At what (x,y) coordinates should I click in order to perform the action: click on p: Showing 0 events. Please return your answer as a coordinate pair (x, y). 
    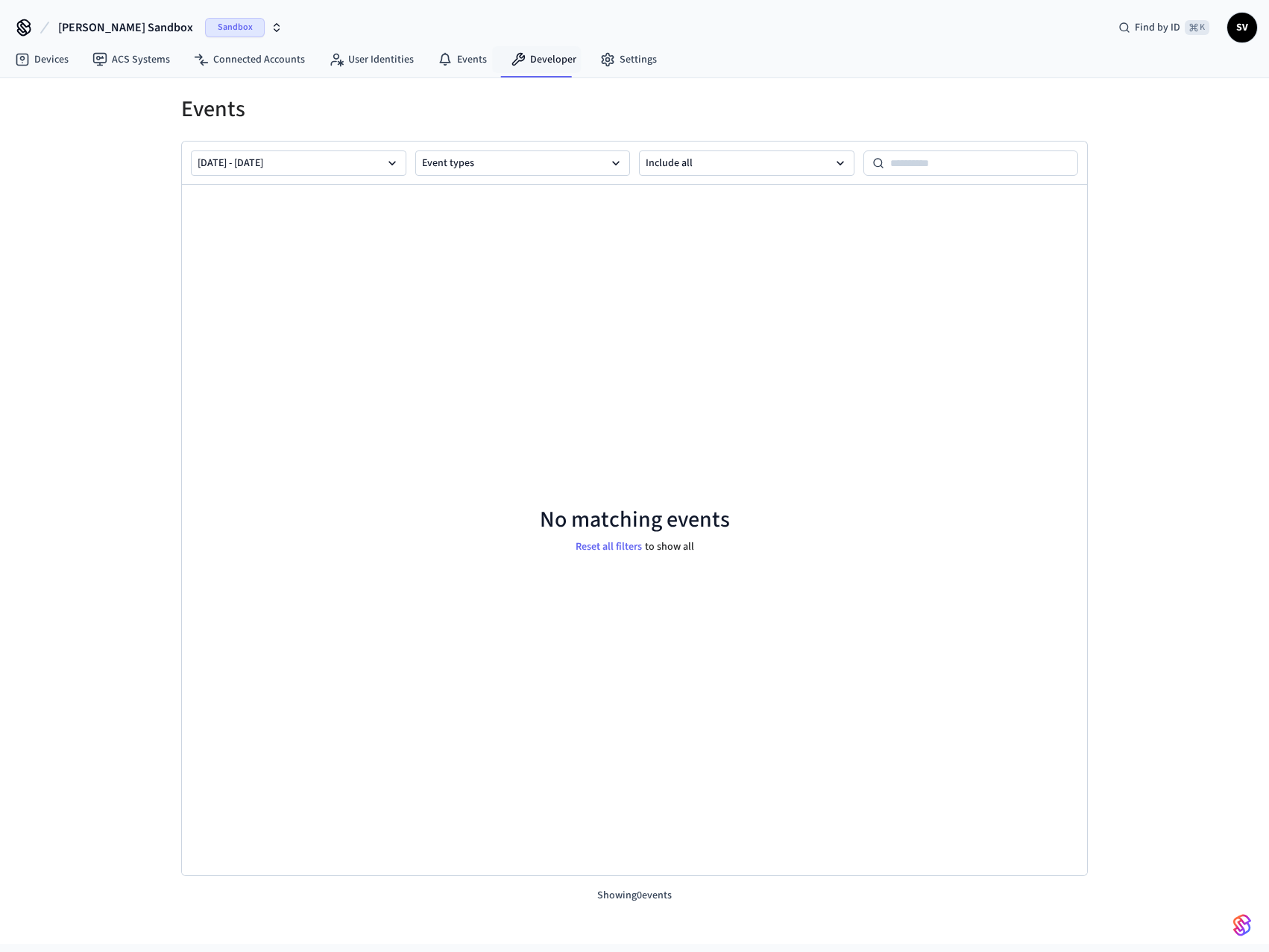
    Looking at the image, I should click on (634, 896).